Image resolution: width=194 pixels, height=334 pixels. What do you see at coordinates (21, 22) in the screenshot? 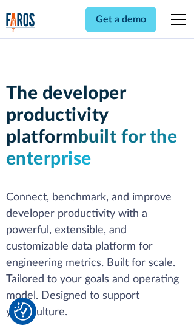
I see `img: Logo of the analytics and reporting company Faros.` at bounding box center [21, 22].